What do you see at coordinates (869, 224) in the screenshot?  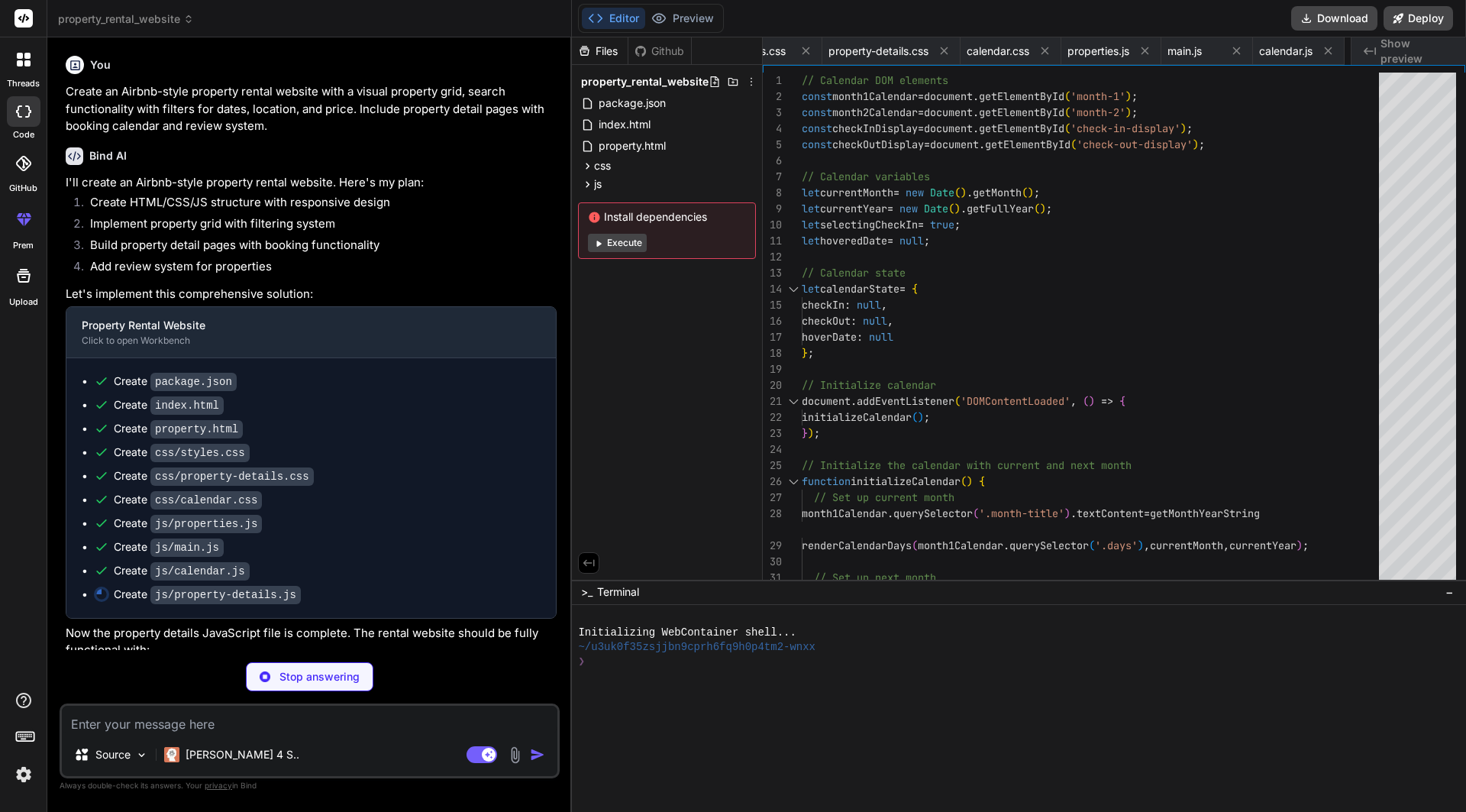 I see `span: selectingCheckIn` at bounding box center [869, 224].